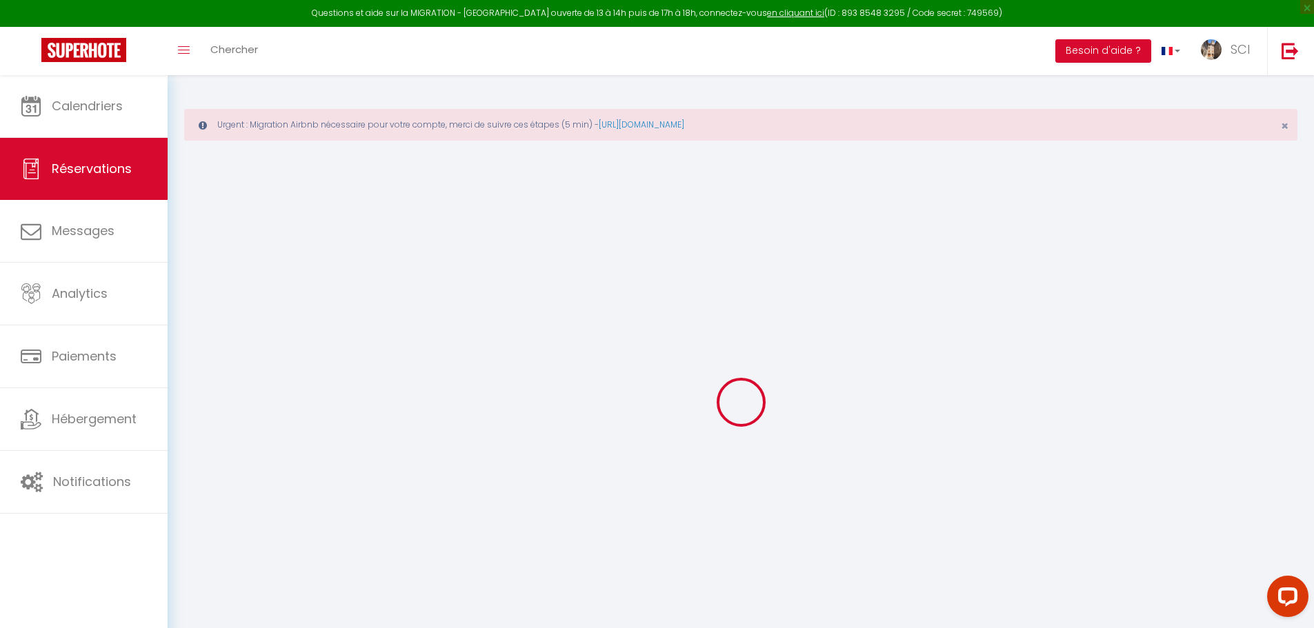 The width and height of the screenshot is (1314, 628). Describe the element at coordinates (92, 482) in the screenshot. I see `span: Notifications` at that location.